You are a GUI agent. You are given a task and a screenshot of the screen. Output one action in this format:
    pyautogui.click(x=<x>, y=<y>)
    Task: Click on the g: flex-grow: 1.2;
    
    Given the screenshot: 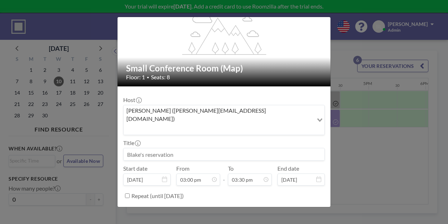 What is the action you would take?
    pyautogui.click(x=224, y=33)
    